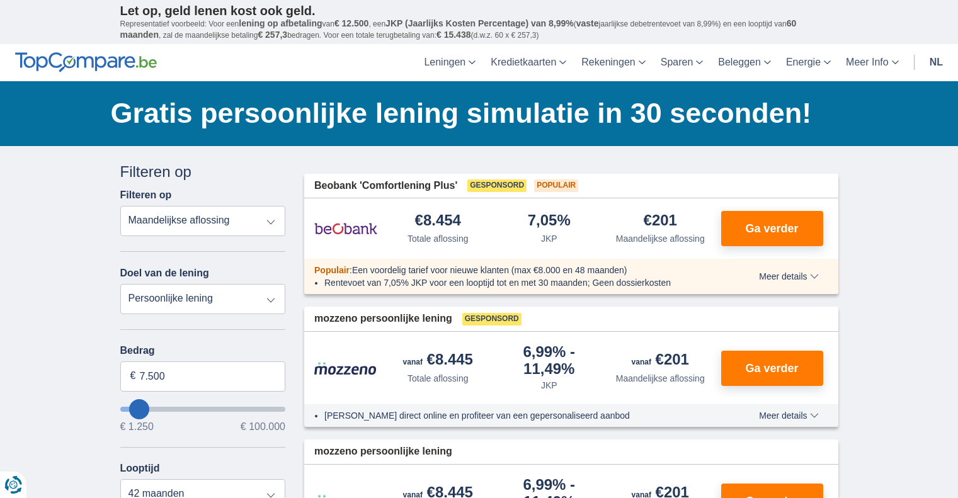 This screenshot has width=958, height=498. I want to click on label: Filteren op, so click(146, 195).